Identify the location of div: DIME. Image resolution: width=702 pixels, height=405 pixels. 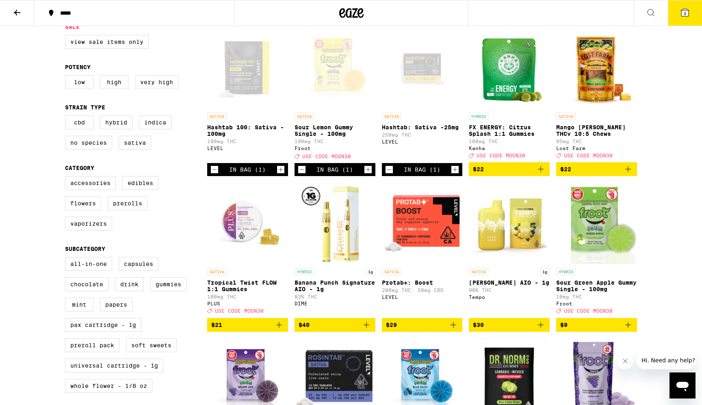
(335, 303).